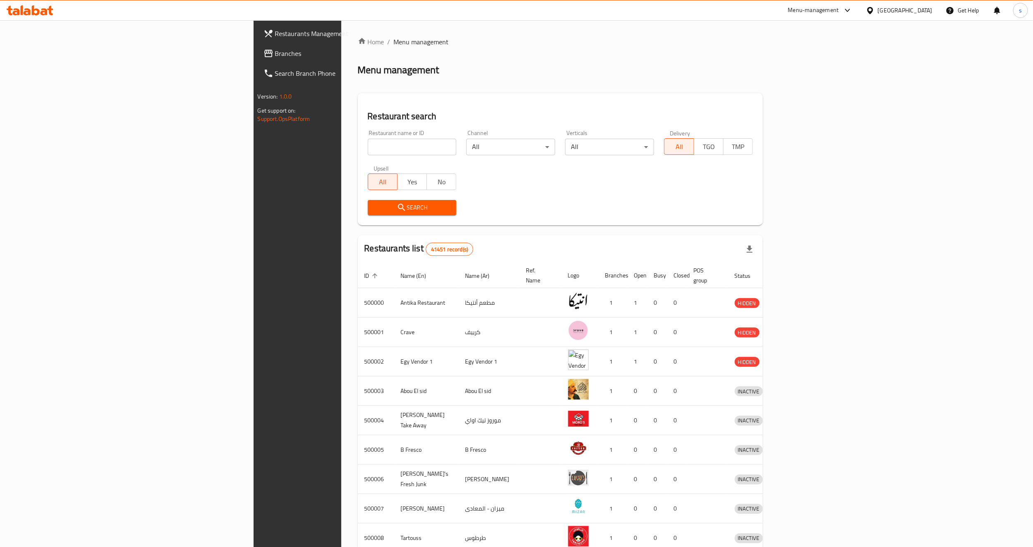  I want to click on span: Version:, so click(268, 96).